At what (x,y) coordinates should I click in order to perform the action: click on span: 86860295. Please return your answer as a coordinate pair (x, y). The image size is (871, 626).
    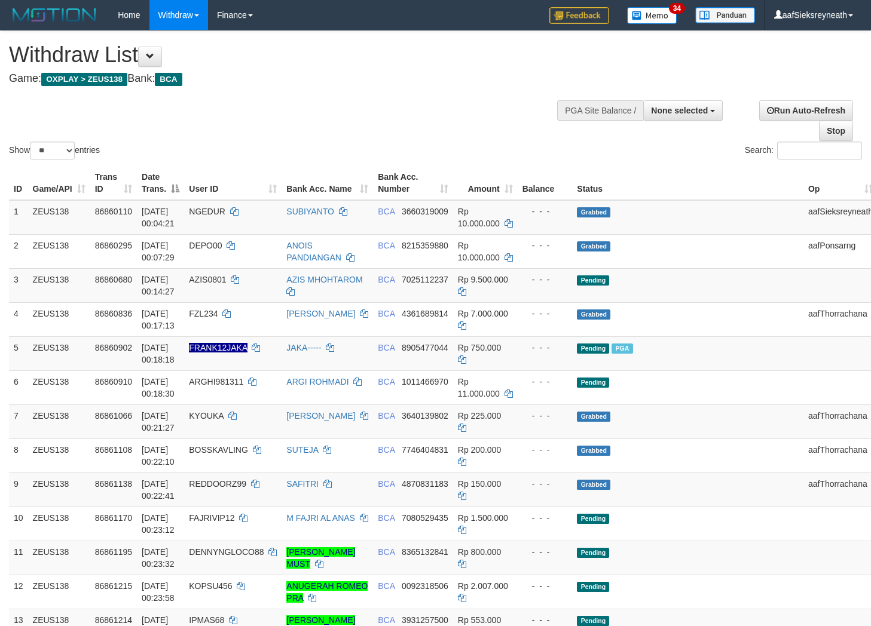
    Looking at the image, I should click on (114, 246).